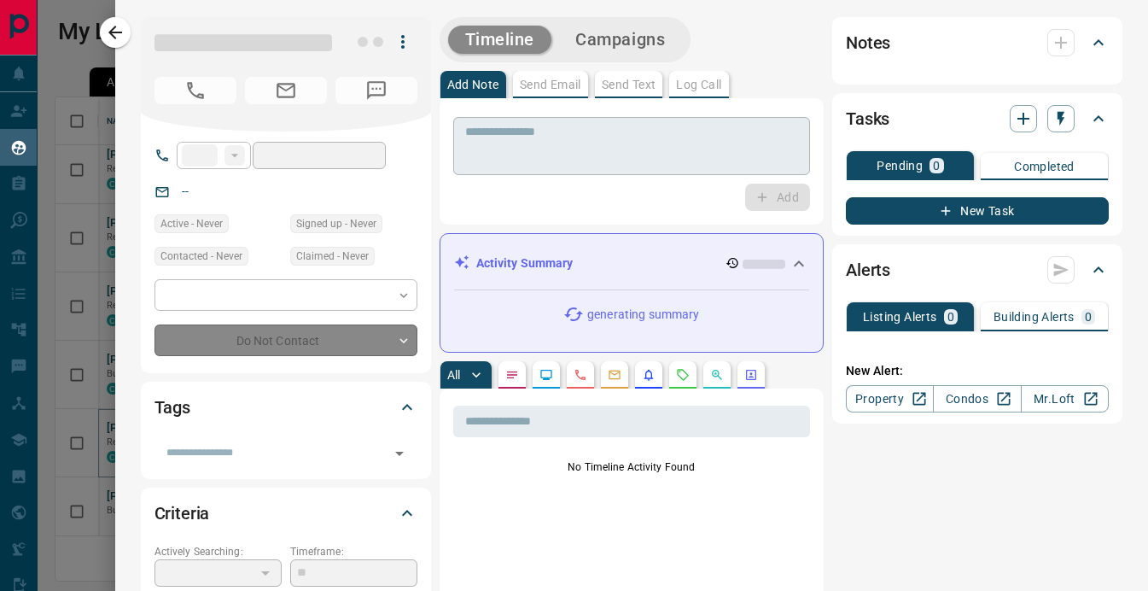  What do you see at coordinates (867, 119) in the screenshot?
I see `h2: Tasks` at bounding box center [867, 119].